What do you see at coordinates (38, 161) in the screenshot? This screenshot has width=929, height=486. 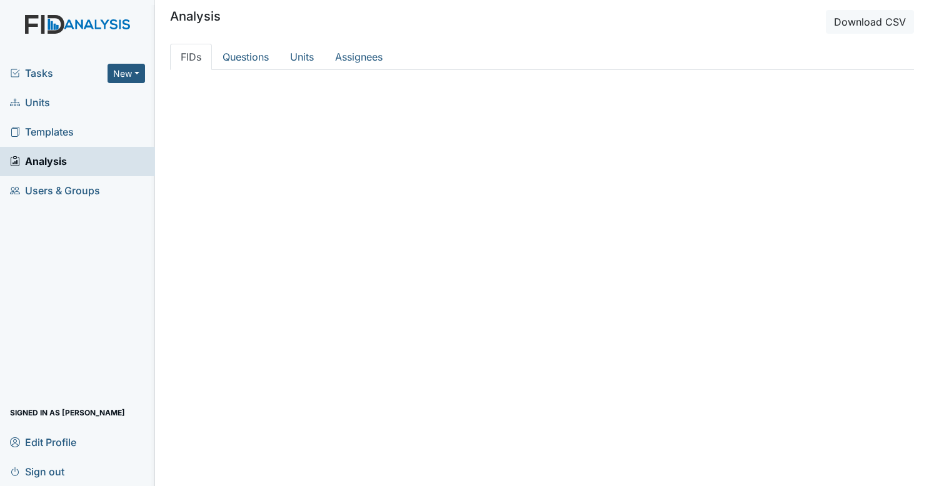 I see `span: Analysis` at bounding box center [38, 161].